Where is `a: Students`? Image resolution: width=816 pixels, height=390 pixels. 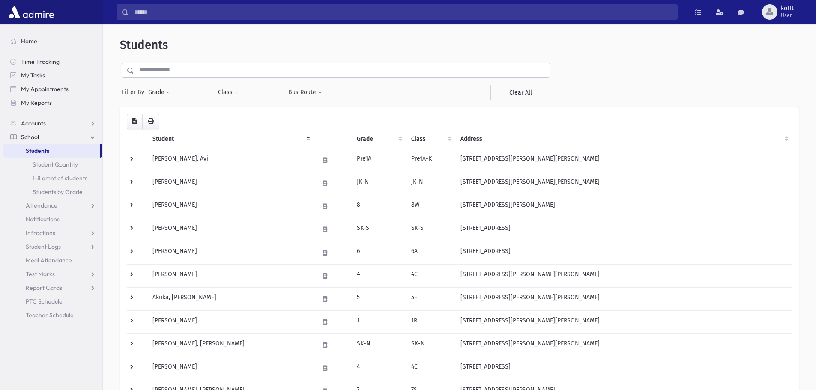 a: Students is located at coordinates (51, 151).